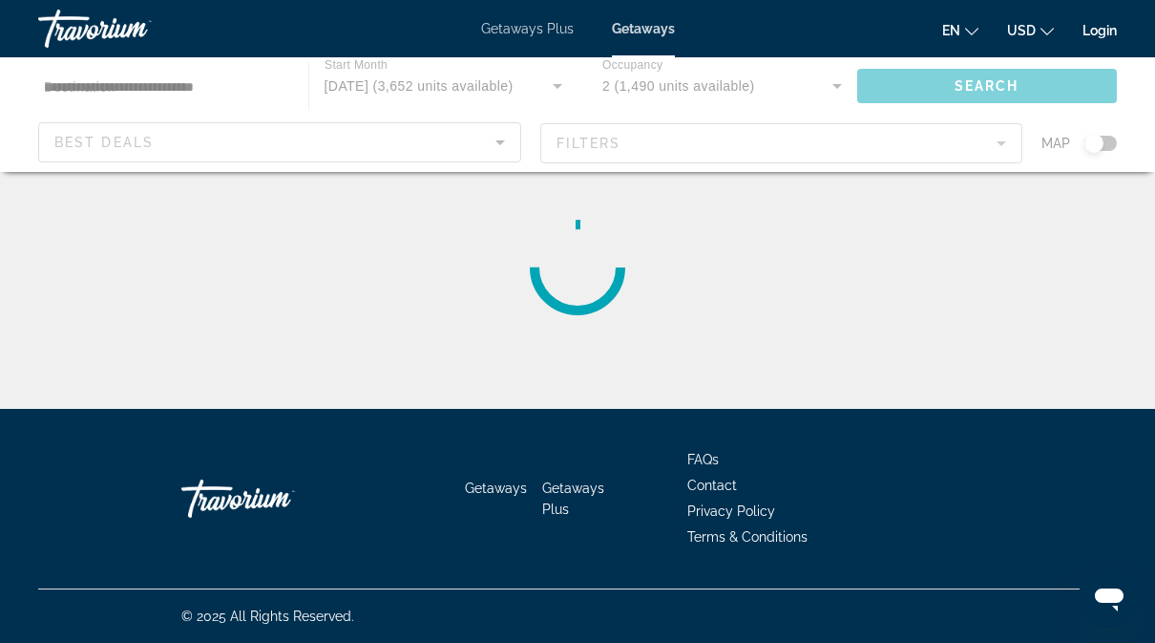  Describe the element at coordinates (1100, 31) in the screenshot. I see `a: Login` at that location.